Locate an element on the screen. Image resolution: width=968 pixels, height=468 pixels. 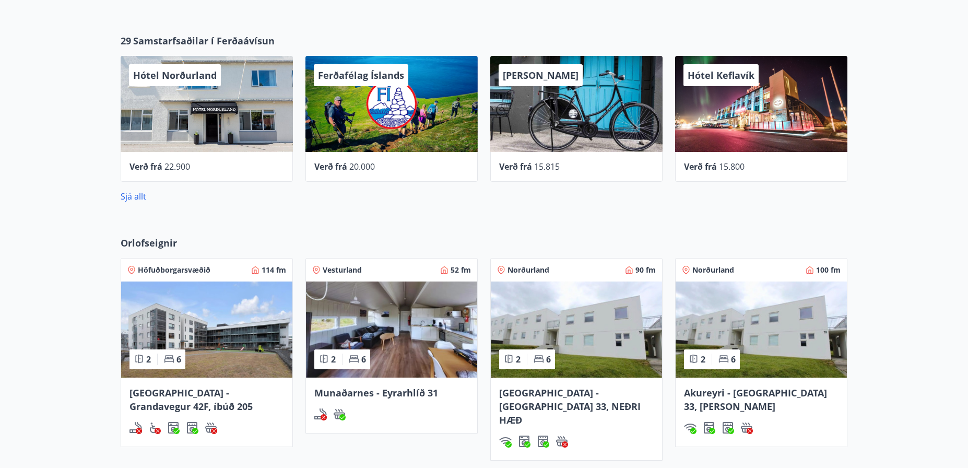
span: Ferðafélag Íslands is located at coordinates (361, 75).